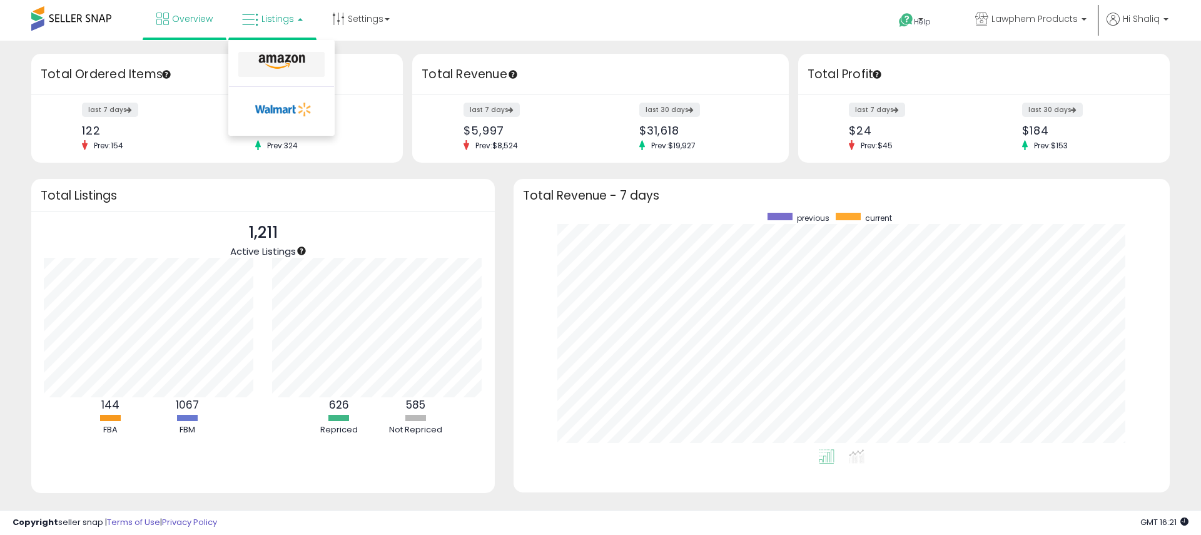 Image resolution: width=1201 pixels, height=535 pixels. I want to click on b: 626, so click(339, 405).